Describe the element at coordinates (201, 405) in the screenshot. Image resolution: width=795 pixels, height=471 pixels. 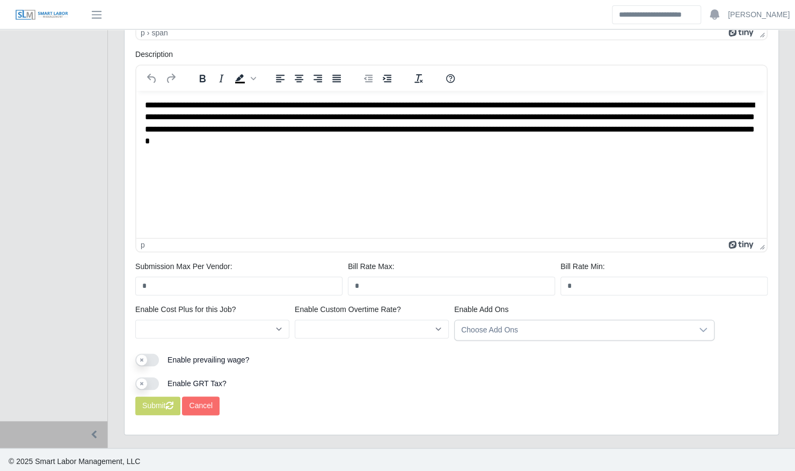
I see `a: Cancel` at that location.